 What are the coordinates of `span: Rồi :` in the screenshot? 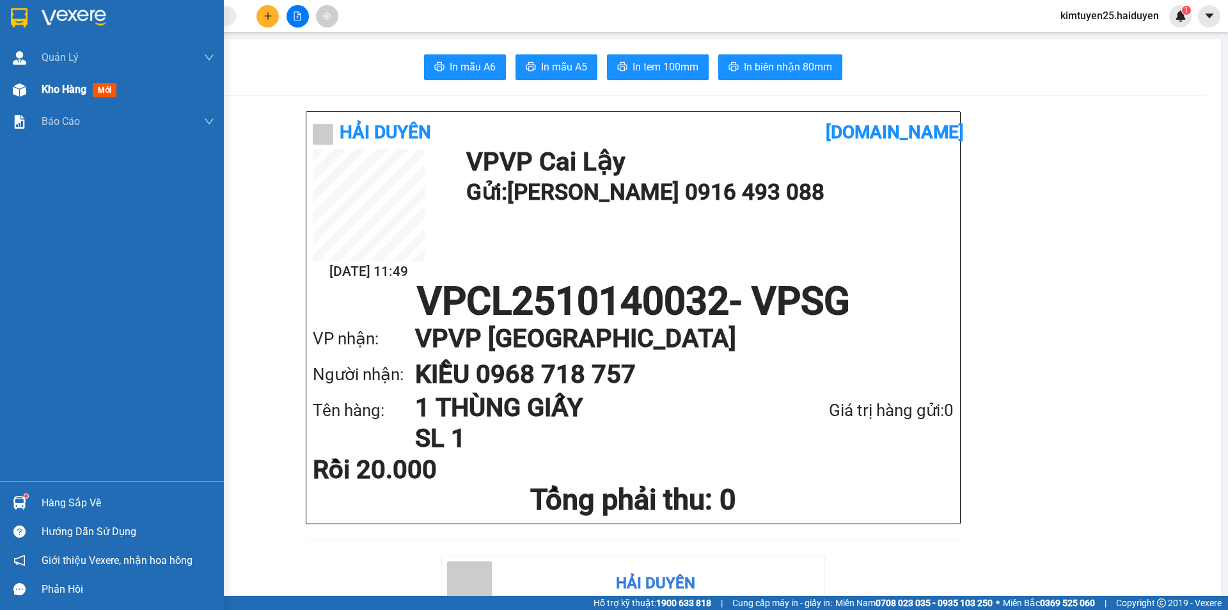 It's located at (20, 90).